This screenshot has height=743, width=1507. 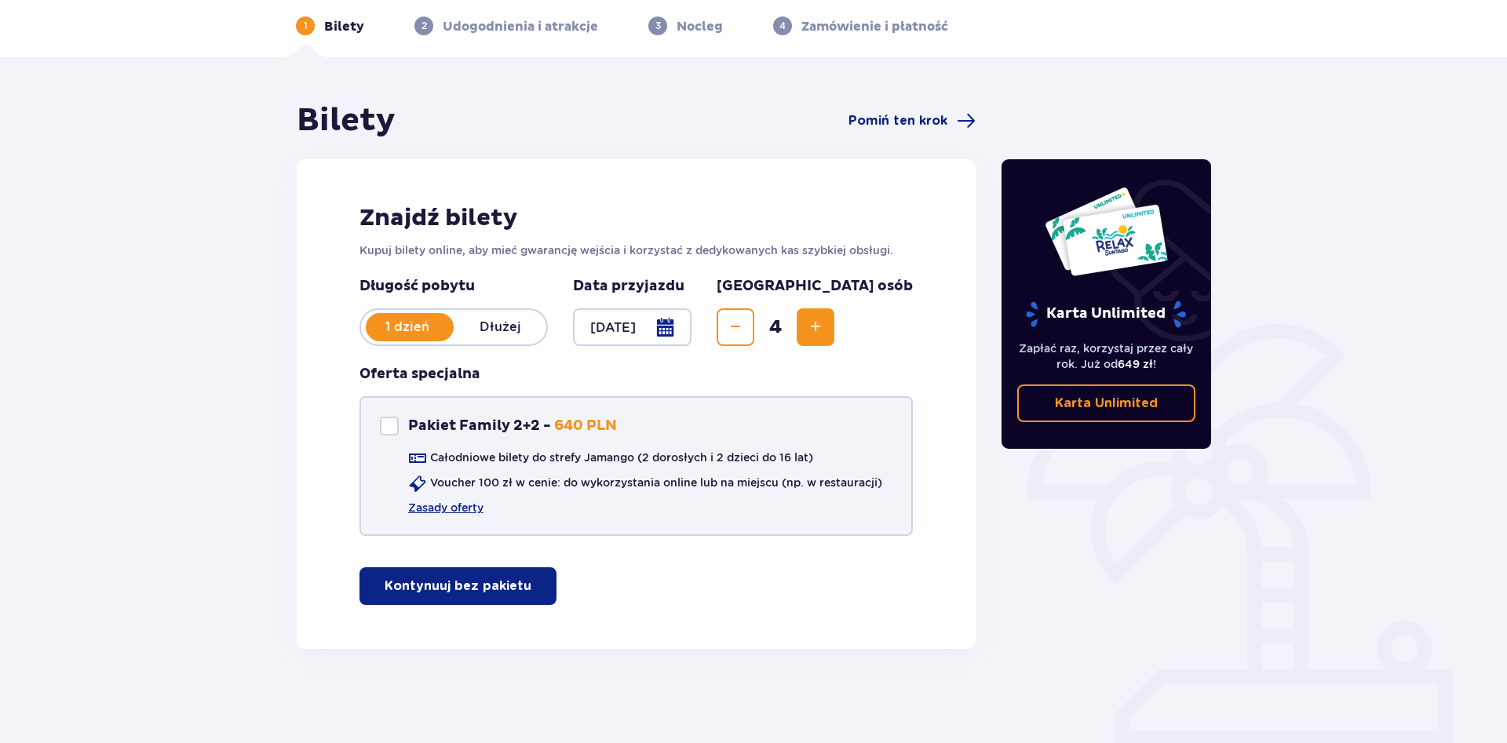 What do you see at coordinates (500, 327) in the screenshot?
I see `p: Dłużej` at bounding box center [500, 327].